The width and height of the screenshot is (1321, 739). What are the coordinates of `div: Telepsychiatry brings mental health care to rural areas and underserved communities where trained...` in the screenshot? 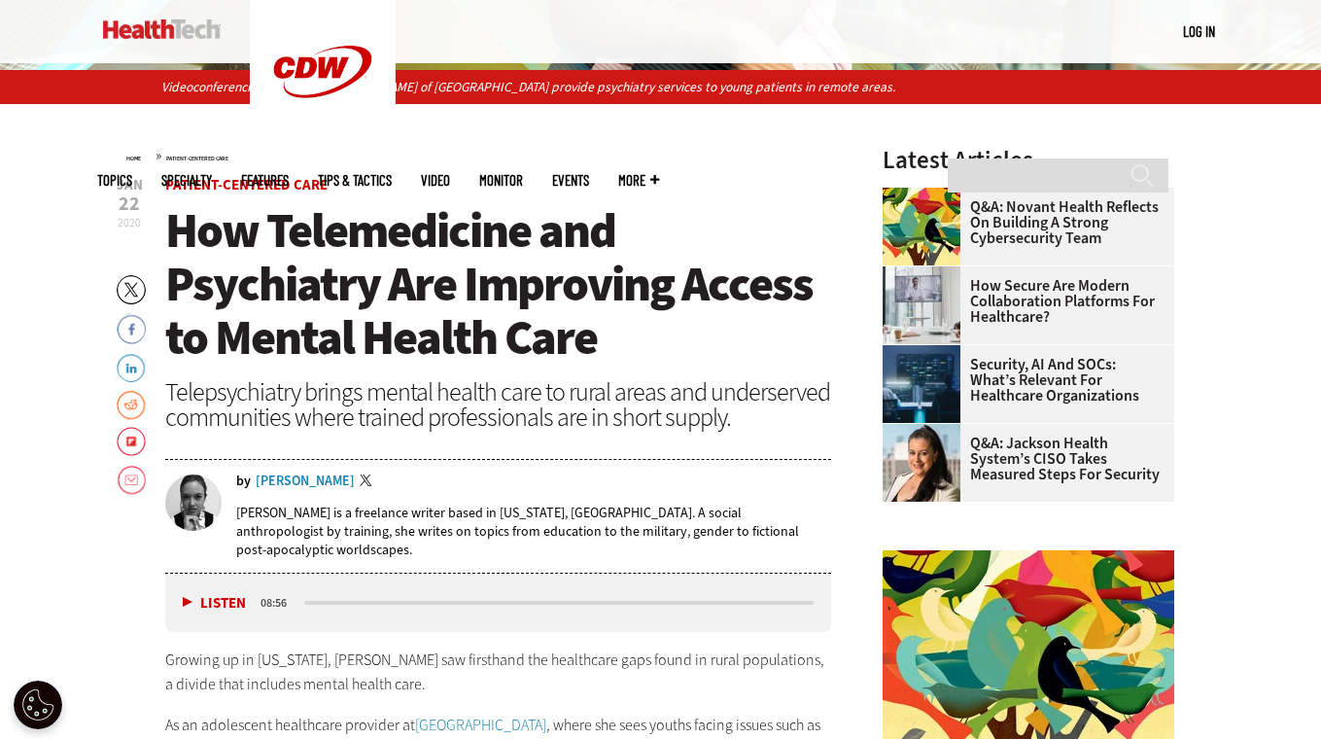 It's located at (499, 404).